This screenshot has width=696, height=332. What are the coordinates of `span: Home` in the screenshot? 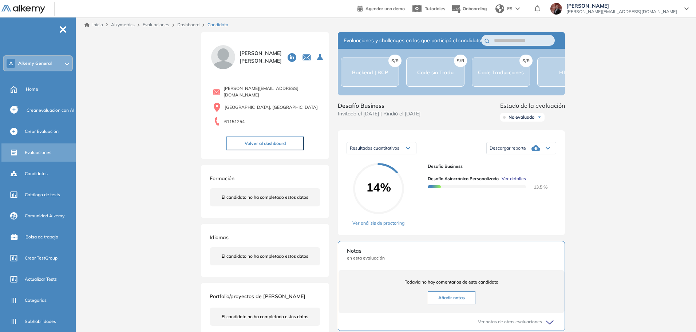 It's located at (32, 89).